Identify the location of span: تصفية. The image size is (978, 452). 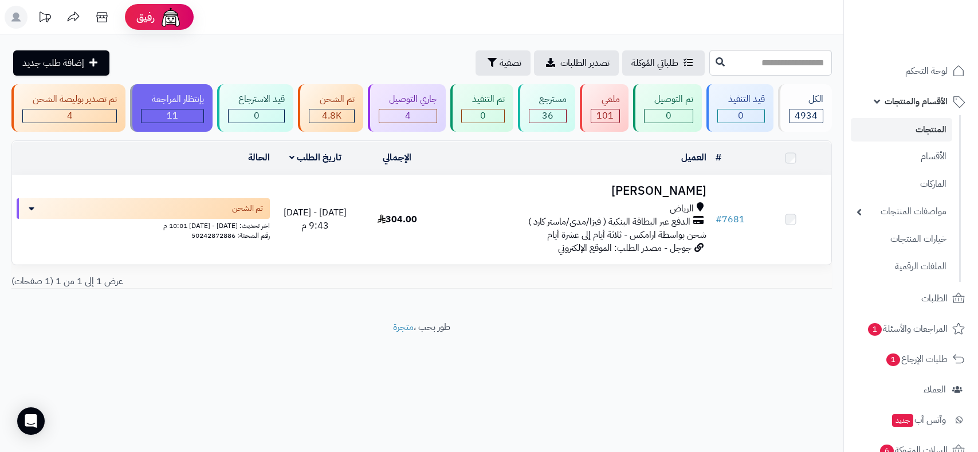
(511, 63).